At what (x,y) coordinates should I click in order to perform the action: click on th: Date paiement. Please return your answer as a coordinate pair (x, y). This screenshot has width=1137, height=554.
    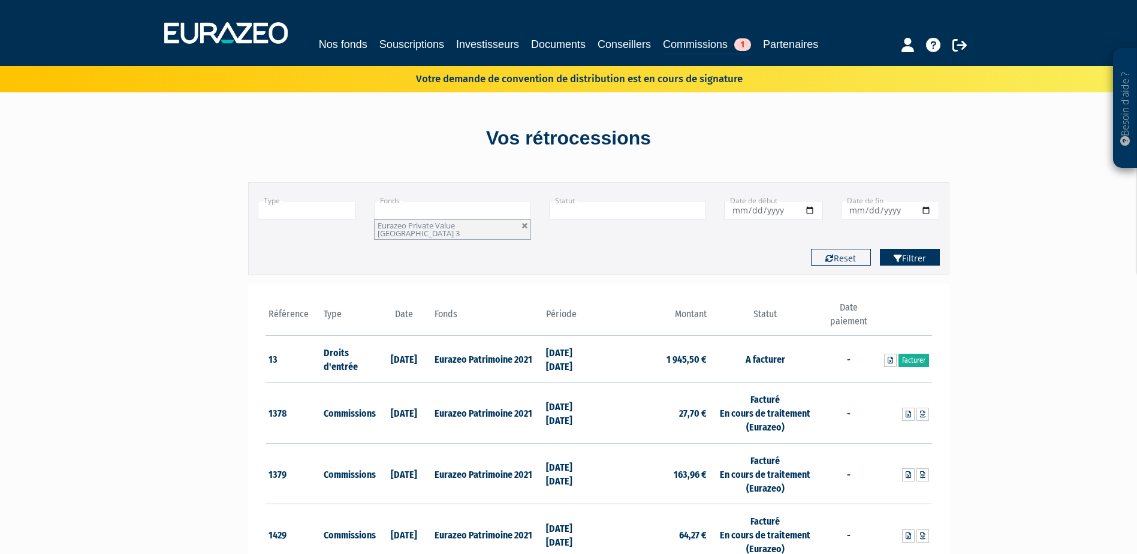
    Looking at the image, I should click on (848, 318).